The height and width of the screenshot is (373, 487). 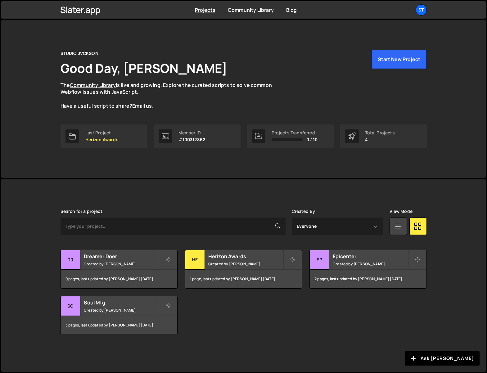 What do you see at coordinates (121, 302) in the screenshot?
I see `h2: Soul Mfg.` at bounding box center [121, 302].